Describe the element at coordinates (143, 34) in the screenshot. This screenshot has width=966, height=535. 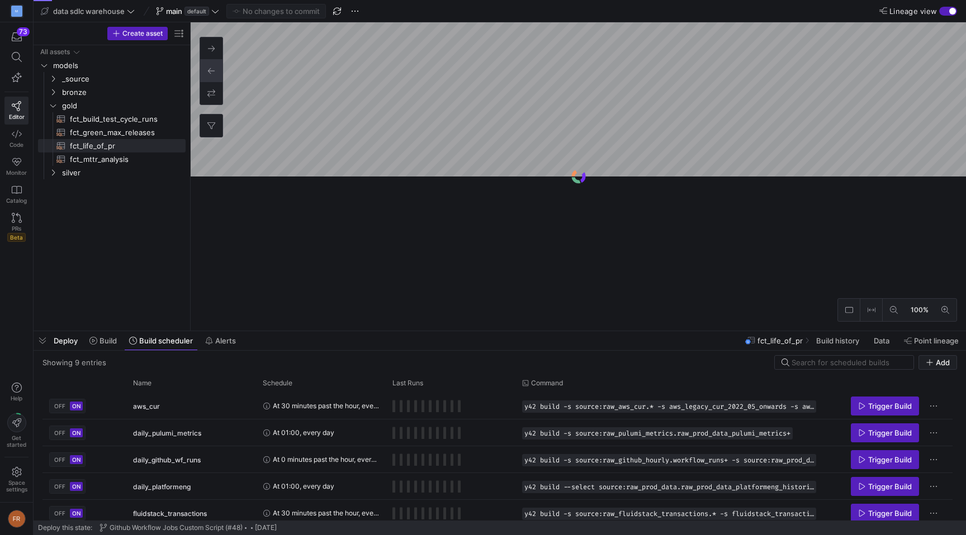
I see `span: Create asset` at that location.